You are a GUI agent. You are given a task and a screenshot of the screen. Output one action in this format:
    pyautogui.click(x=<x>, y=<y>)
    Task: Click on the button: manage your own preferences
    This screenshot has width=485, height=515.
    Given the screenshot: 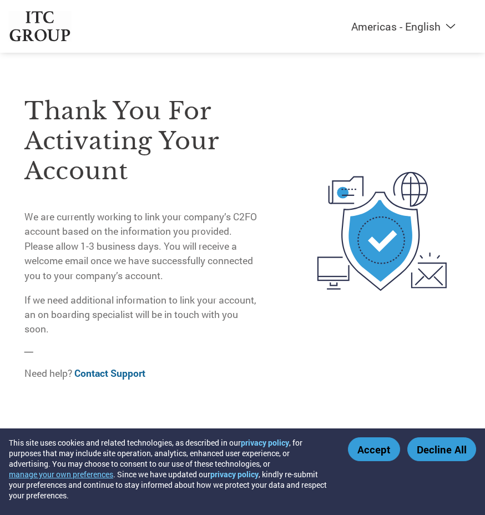 What is the action you would take?
    pyautogui.click(x=61, y=474)
    